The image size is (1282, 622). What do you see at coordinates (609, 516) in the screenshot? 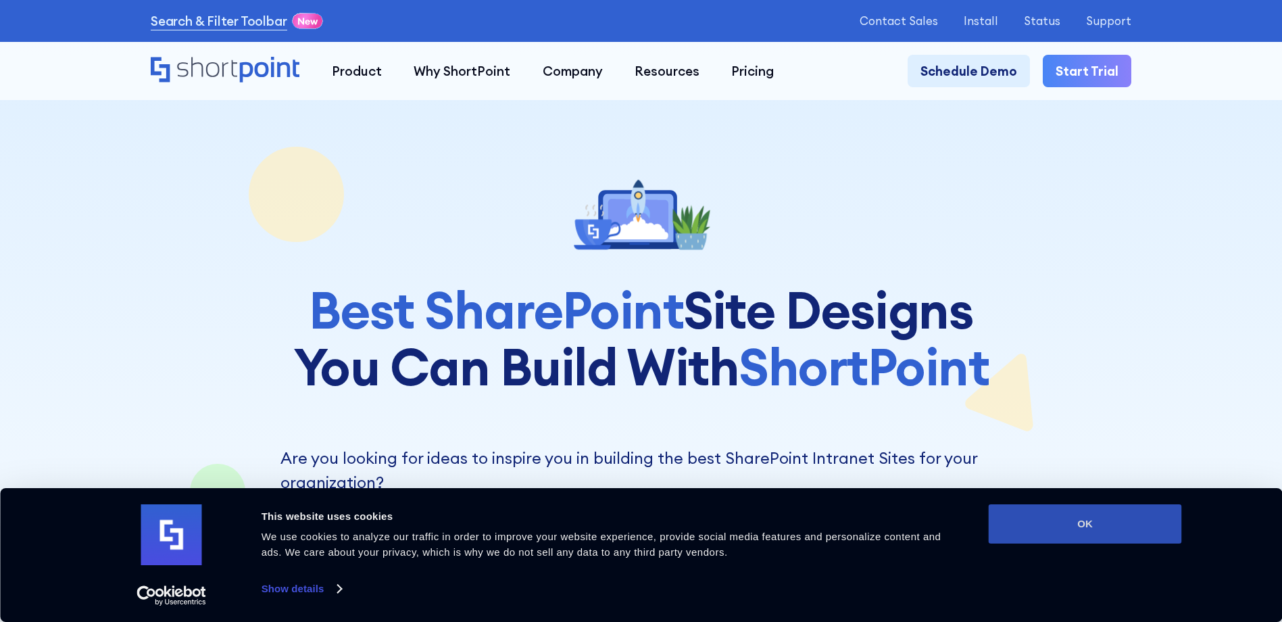
I see `div: This website uses cookies` at bounding box center [609, 516].